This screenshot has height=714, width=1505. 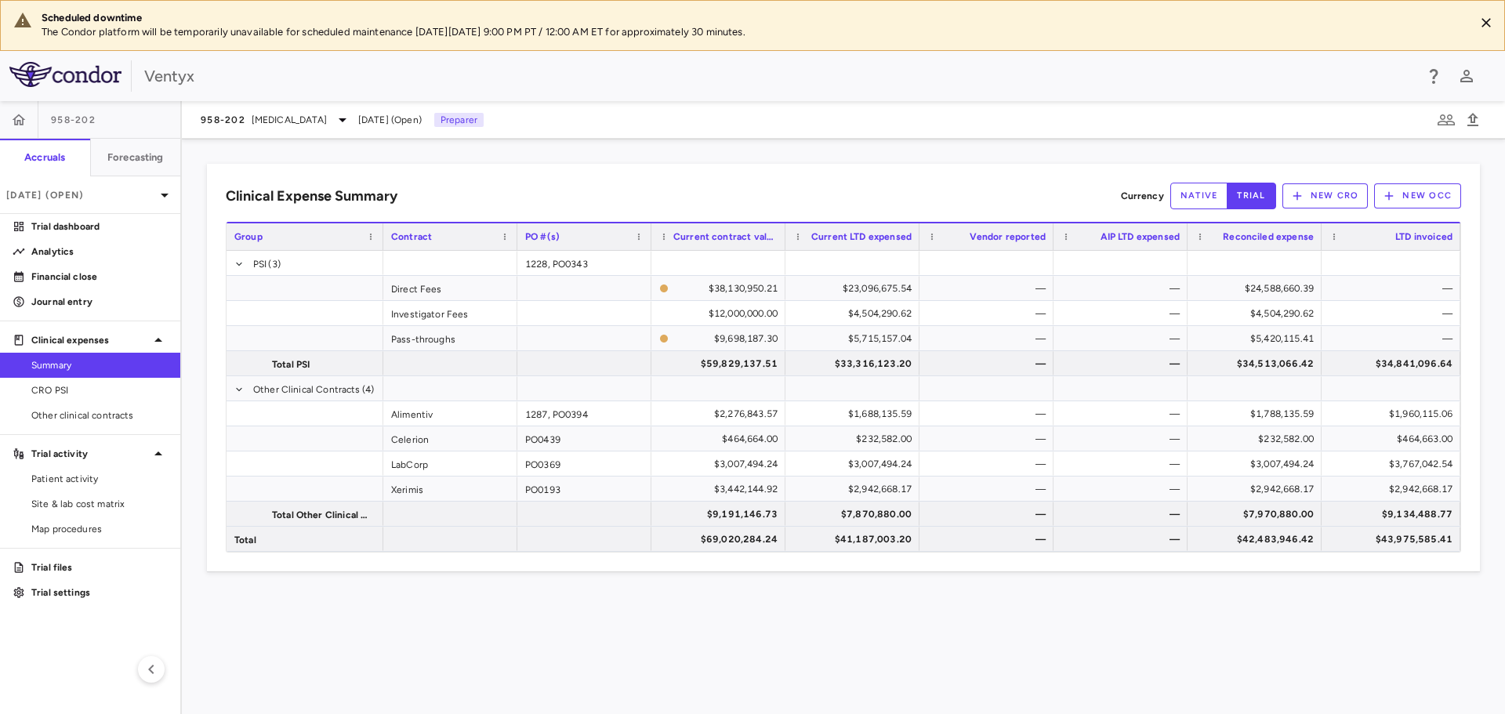 What do you see at coordinates (721, 313) in the screenshot?
I see `div: $12,000,000.00` at bounding box center [721, 313].